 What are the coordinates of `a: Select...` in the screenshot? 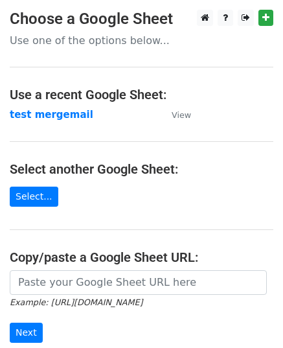 It's located at (34, 196).